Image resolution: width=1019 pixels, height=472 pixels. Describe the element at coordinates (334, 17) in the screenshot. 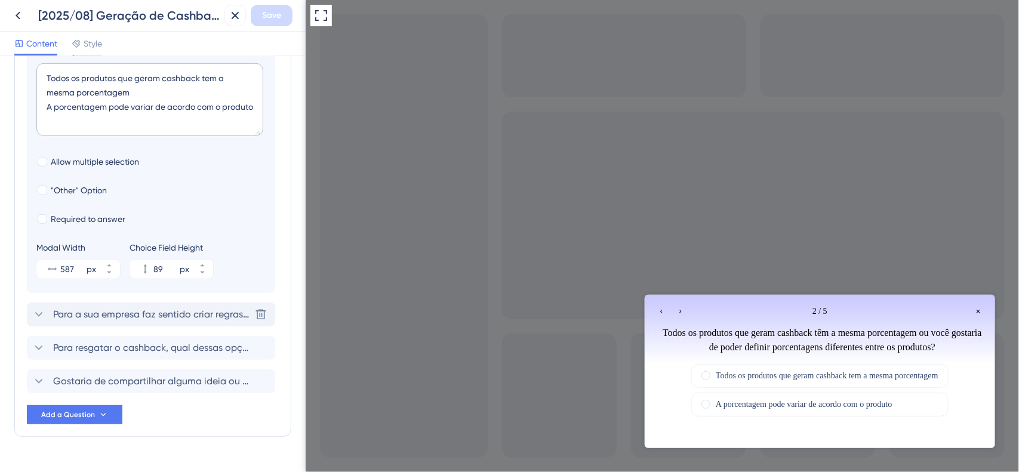

I see `div: Close survey` at that location.